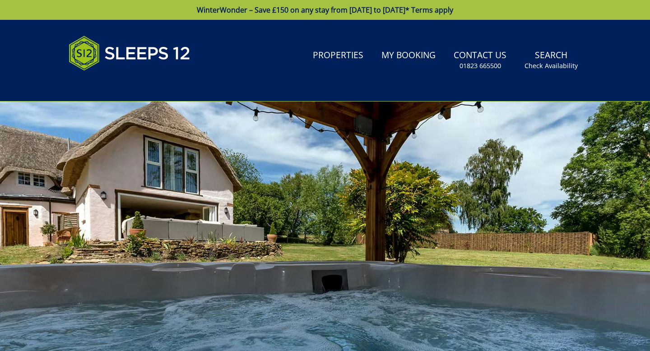 Image resolution: width=650 pixels, height=351 pixels. I want to click on a: SearchCheck Availability, so click(551, 60).